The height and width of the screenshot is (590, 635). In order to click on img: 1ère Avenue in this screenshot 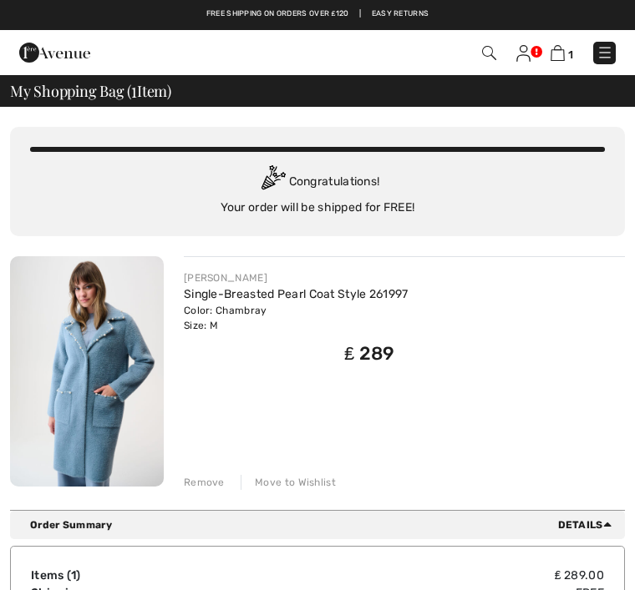, I will do `click(54, 53)`.